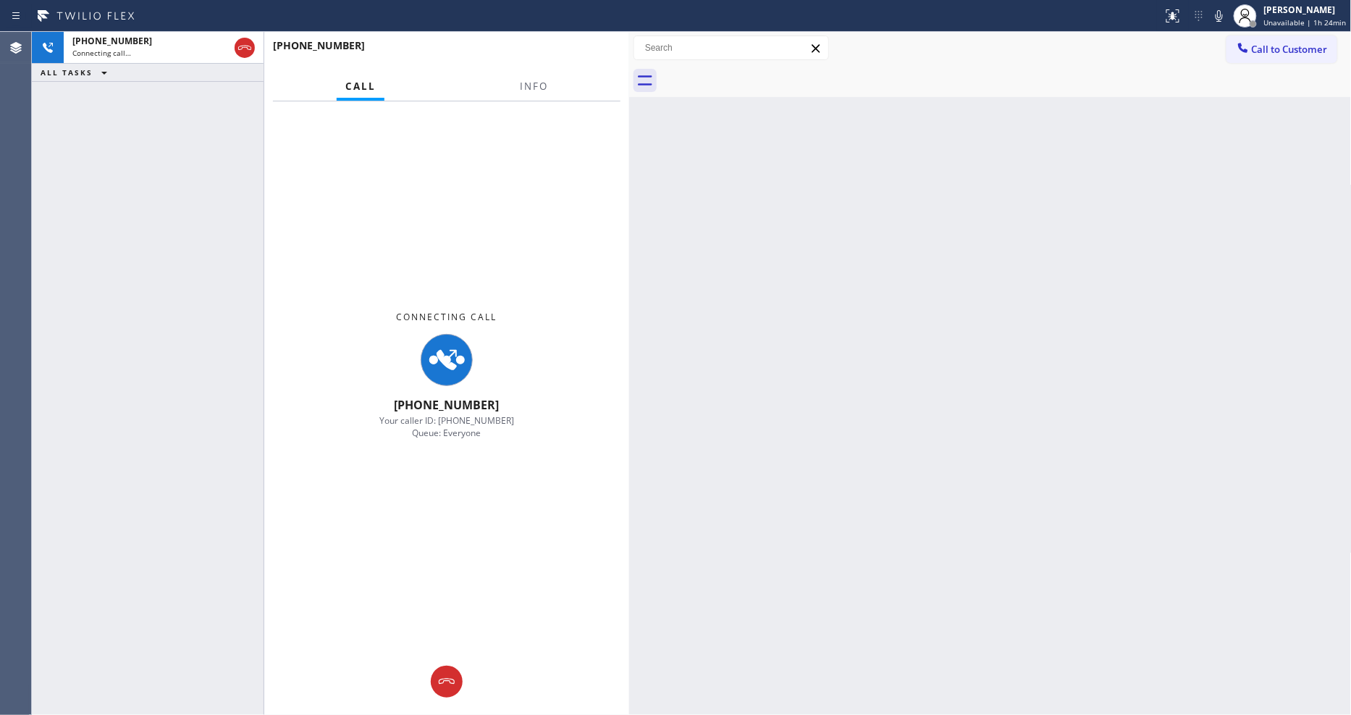 This screenshot has height=715, width=1351. Describe the element at coordinates (67, 72) in the screenshot. I see `span: ALL TASKS` at that location.